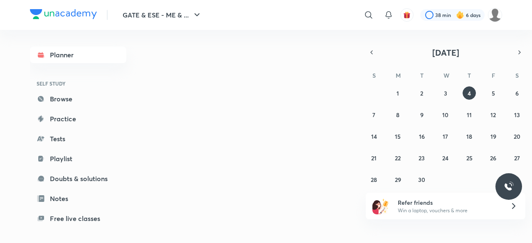  I want to click on button: September 3, 2025, so click(446, 93).